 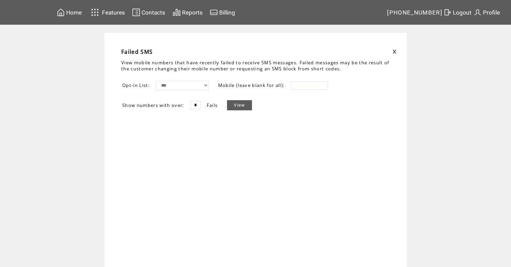 What do you see at coordinates (136, 12) in the screenshot?
I see `img: contacts.svg` at bounding box center [136, 12].